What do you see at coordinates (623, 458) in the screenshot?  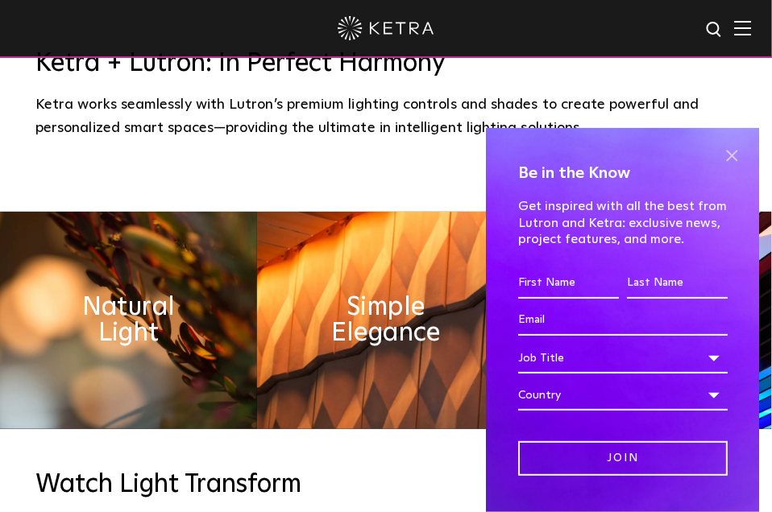 I see `input: Join` at bounding box center [623, 458].